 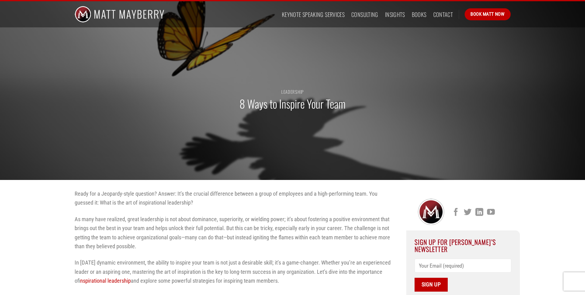 What do you see at coordinates (313, 14) in the screenshot?
I see `a: Keynote Speaking Services` at bounding box center [313, 14].